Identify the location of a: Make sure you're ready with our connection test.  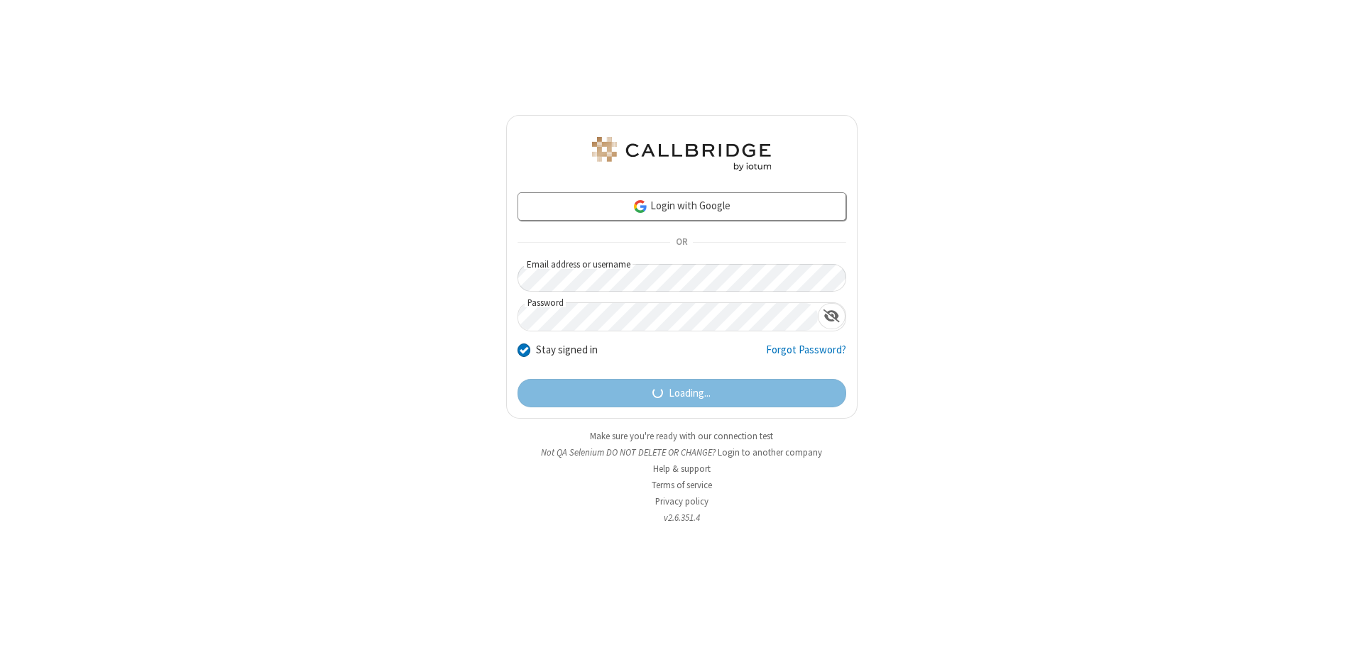
(681, 436).